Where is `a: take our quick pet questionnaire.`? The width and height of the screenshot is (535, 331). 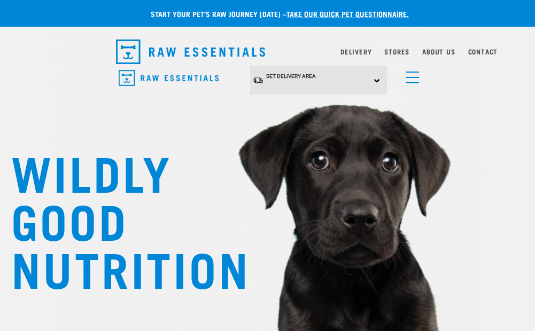 a: take our quick pet questionnaire. is located at coordinates (347, 13).